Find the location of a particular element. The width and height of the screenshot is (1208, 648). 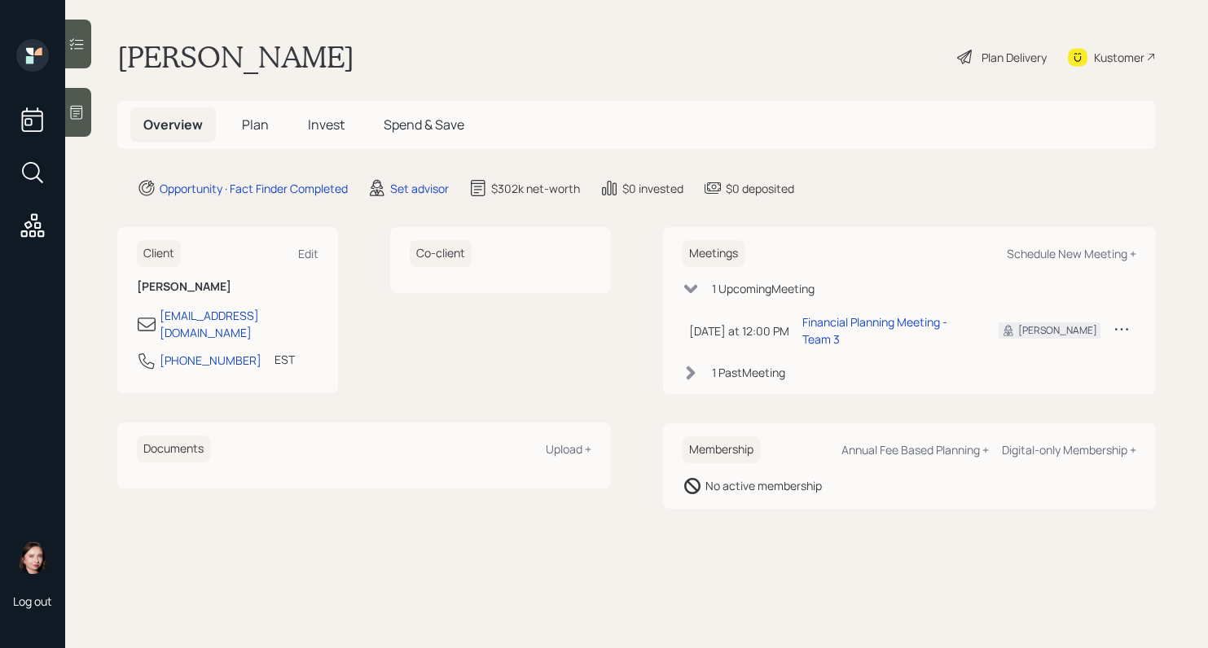

h6: Co-client is located at coordinates (441, 253).